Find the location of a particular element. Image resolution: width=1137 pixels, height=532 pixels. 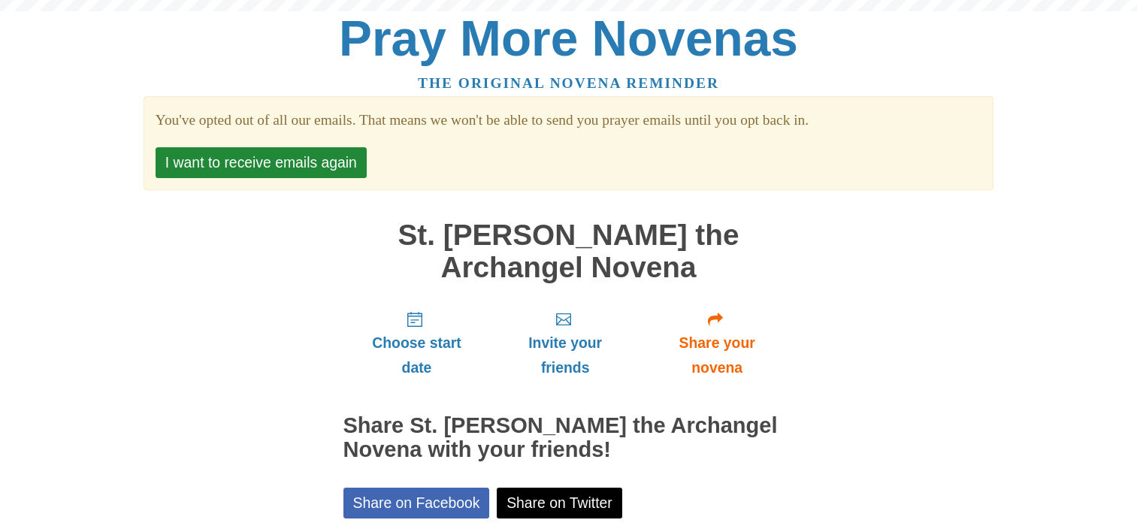

button: I want to receive emails again is located at coordinates (261, 162).